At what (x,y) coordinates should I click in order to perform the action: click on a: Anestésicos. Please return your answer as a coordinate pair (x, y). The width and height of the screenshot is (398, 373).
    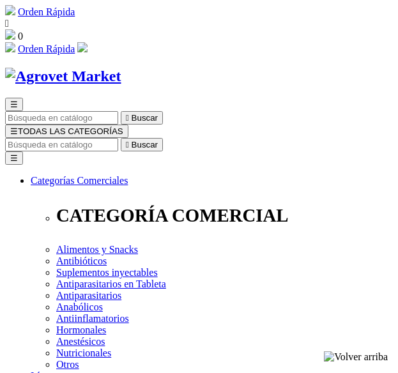
    Looking at the image, I should click on (80, 341).